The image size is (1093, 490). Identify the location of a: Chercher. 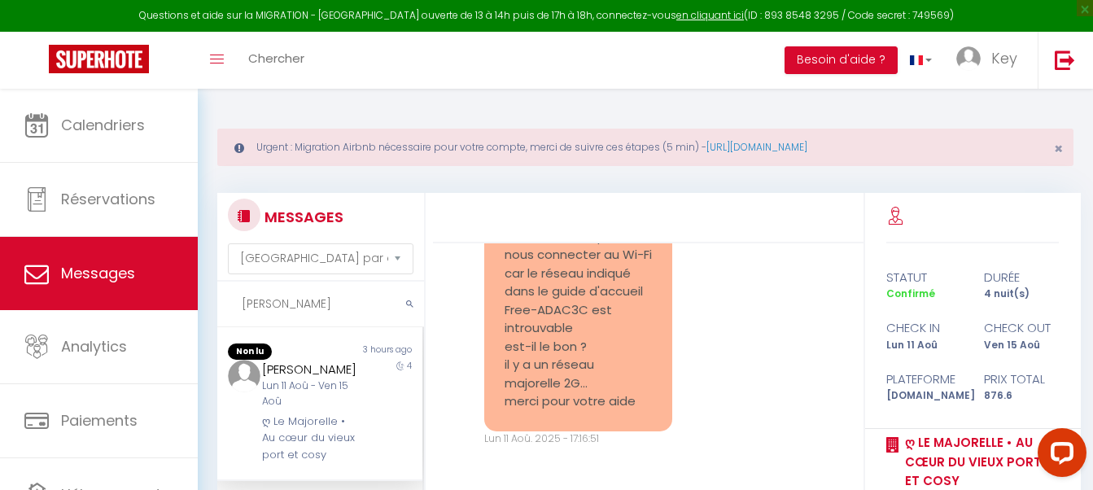
(276, 60).